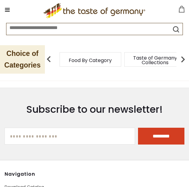 Image resolution: width=189 pixels, height=187 pixels. I want to click on span: Taste of Germany Collections, so click(155, 60).